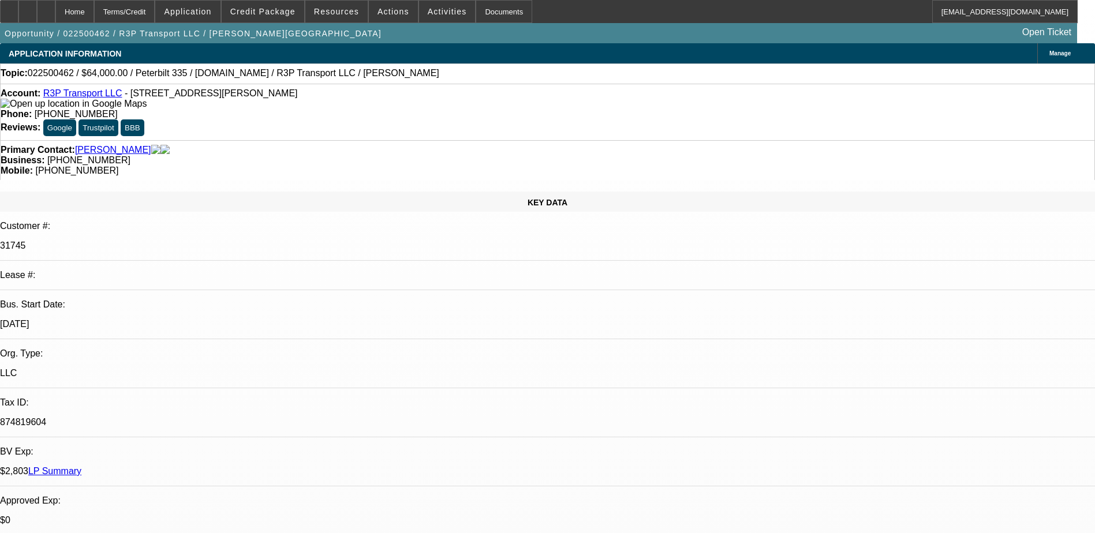  Describe the element at coordinates (263, 12) in the screenshot. I see `span: Credit Package` at that location.